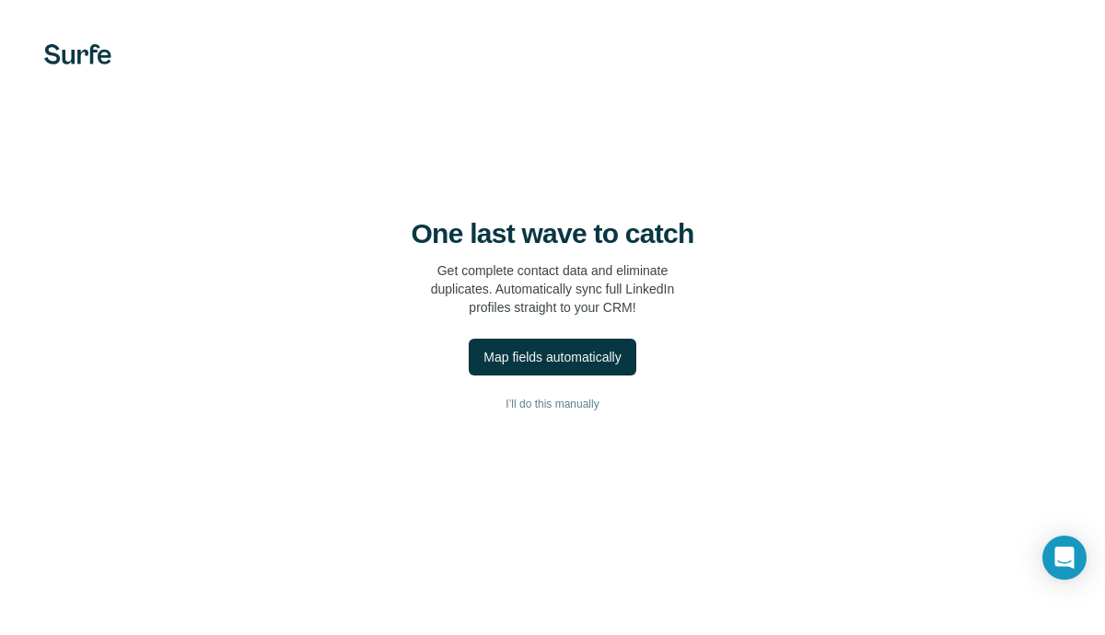  Describe the element at coordinates (553, 234) in the screenshot. I see `h4: One last wave to catch` at that location.